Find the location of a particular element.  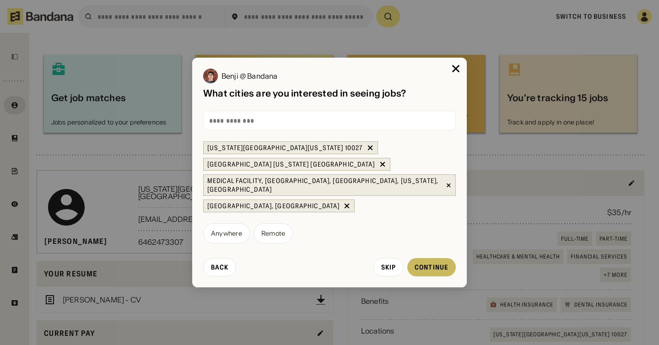

div: Remote is located at coordinates (273, 233).